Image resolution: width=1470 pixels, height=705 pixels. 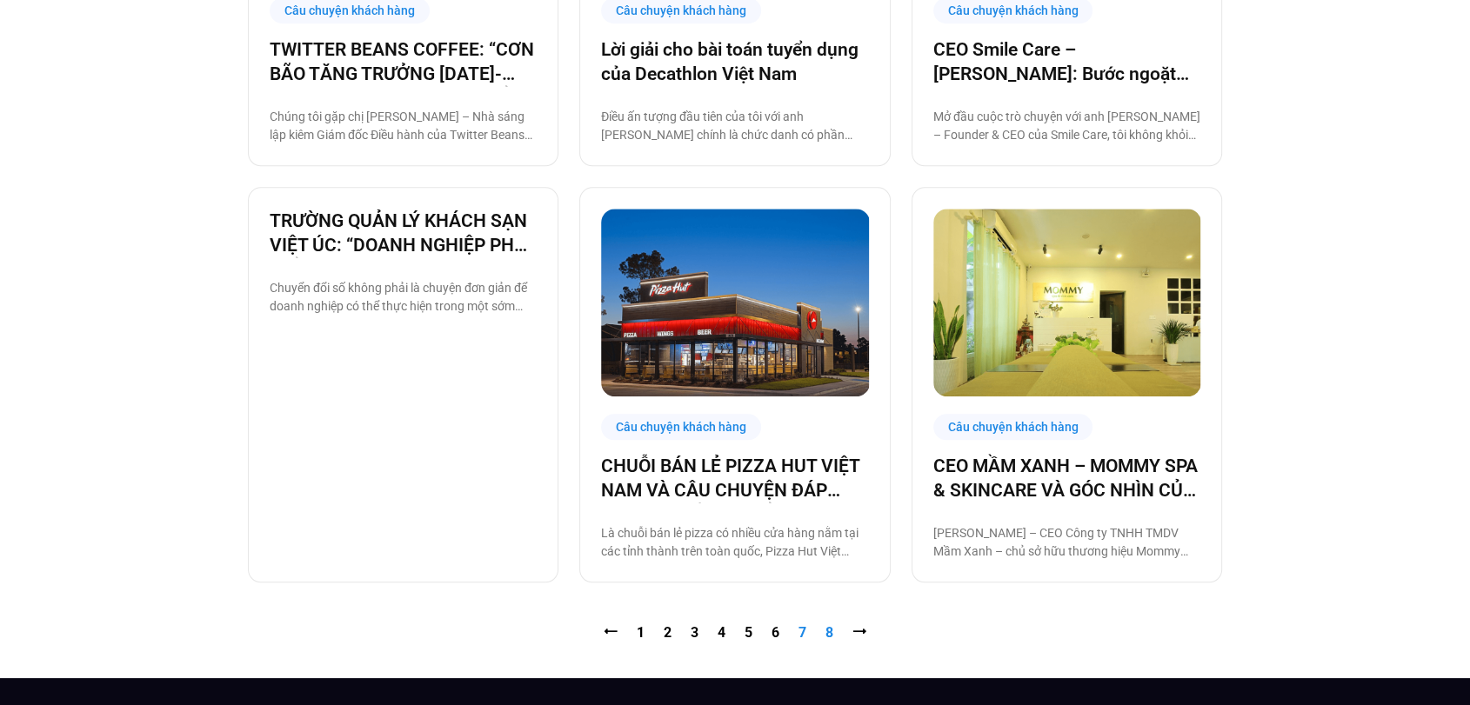 What do you see at coordinates (802, 632) in the screenshot?
I see `span: 7` at bounding box center [802, 632].